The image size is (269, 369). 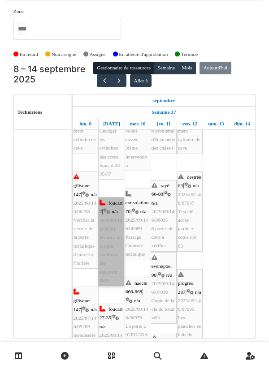 I want to click on label: Non assigné, so click(x=64, y=54).